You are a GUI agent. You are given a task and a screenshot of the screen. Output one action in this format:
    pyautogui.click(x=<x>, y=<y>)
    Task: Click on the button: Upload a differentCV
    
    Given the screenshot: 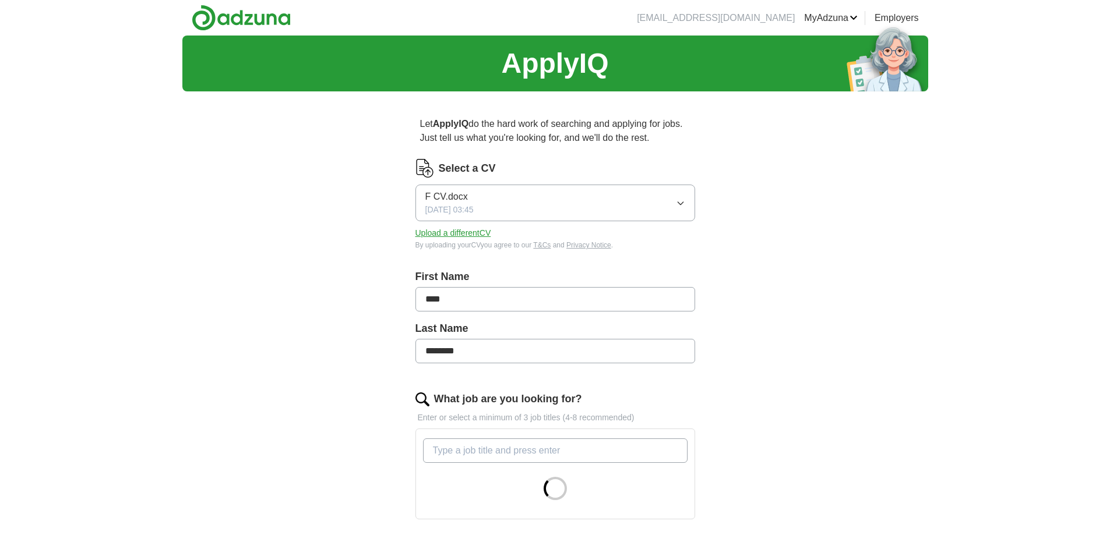 What is the action you would take?
    pyautogui.click(x=453, y=233)
    